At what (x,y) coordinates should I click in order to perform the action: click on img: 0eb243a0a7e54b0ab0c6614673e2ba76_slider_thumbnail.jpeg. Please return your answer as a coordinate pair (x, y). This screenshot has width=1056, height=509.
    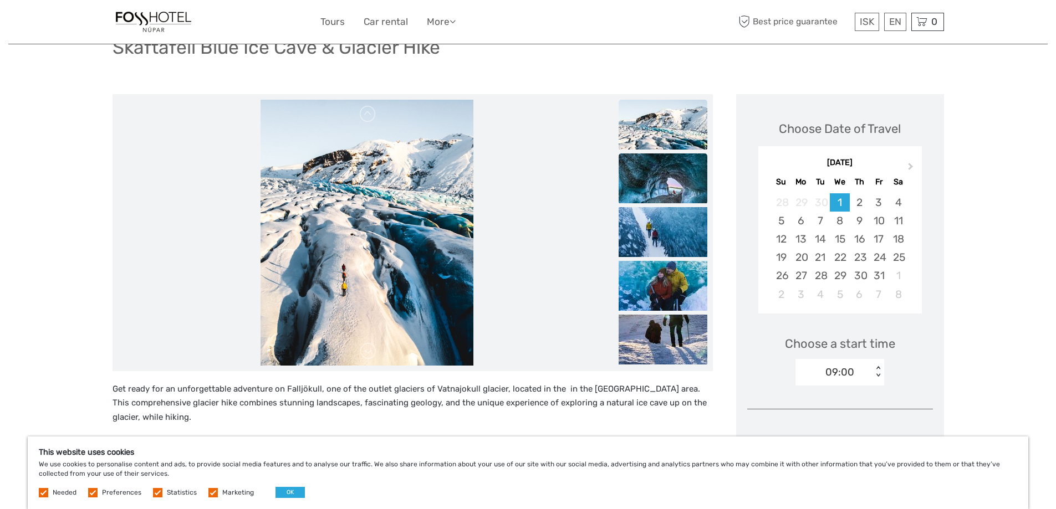
    Looking at the image, I should click on (663, 178).